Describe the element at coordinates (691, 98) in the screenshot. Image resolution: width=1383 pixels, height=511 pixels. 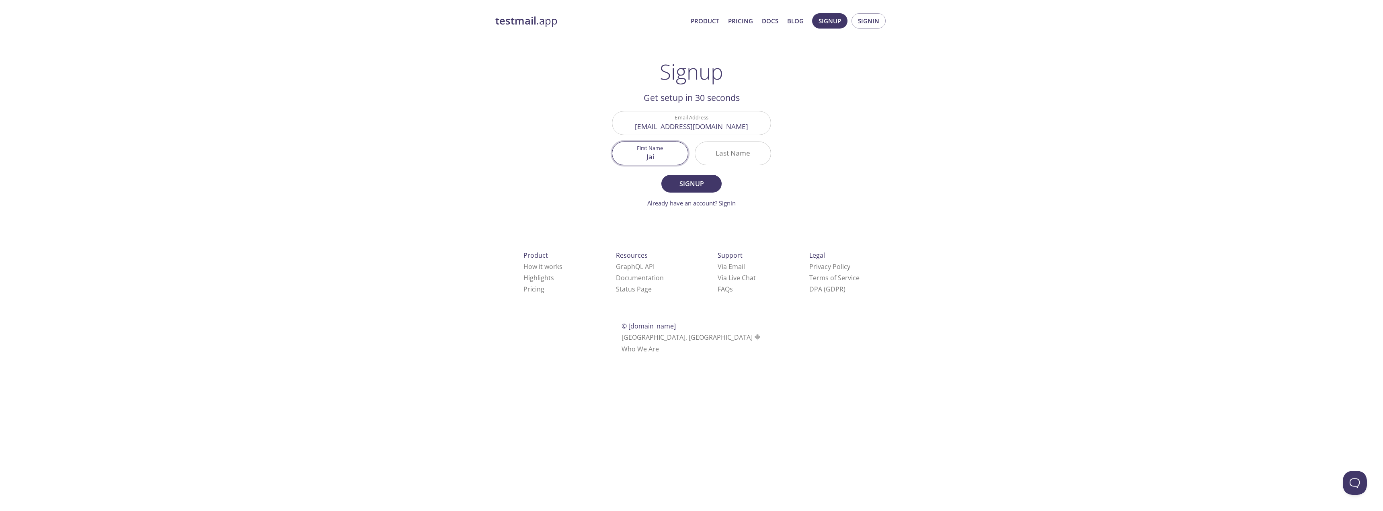
I see `h2: Get setup in 30 seconds` at that location.